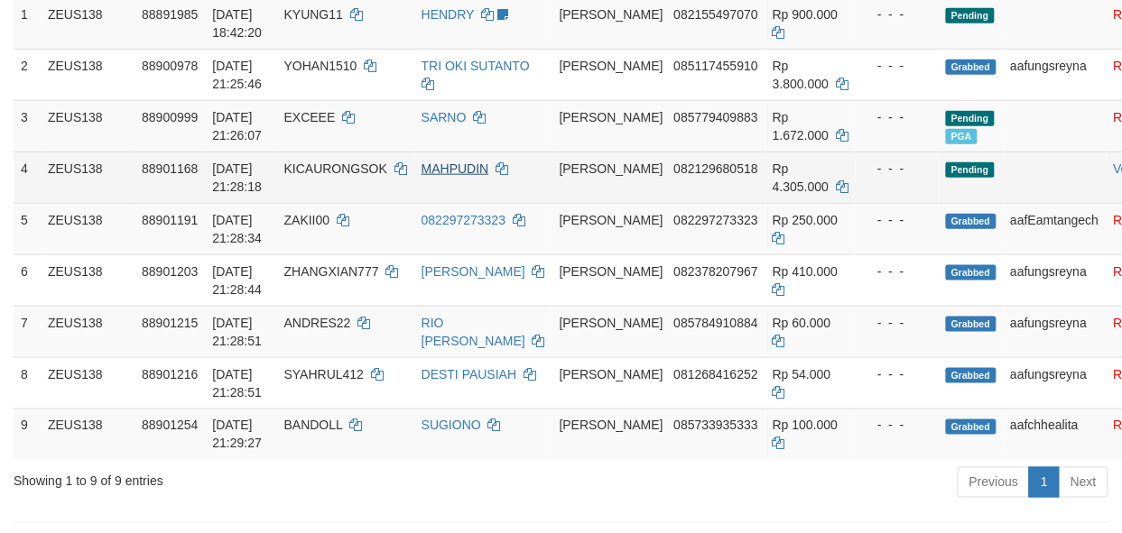  I want to click on span: EXCEEE, so click(309, 117).